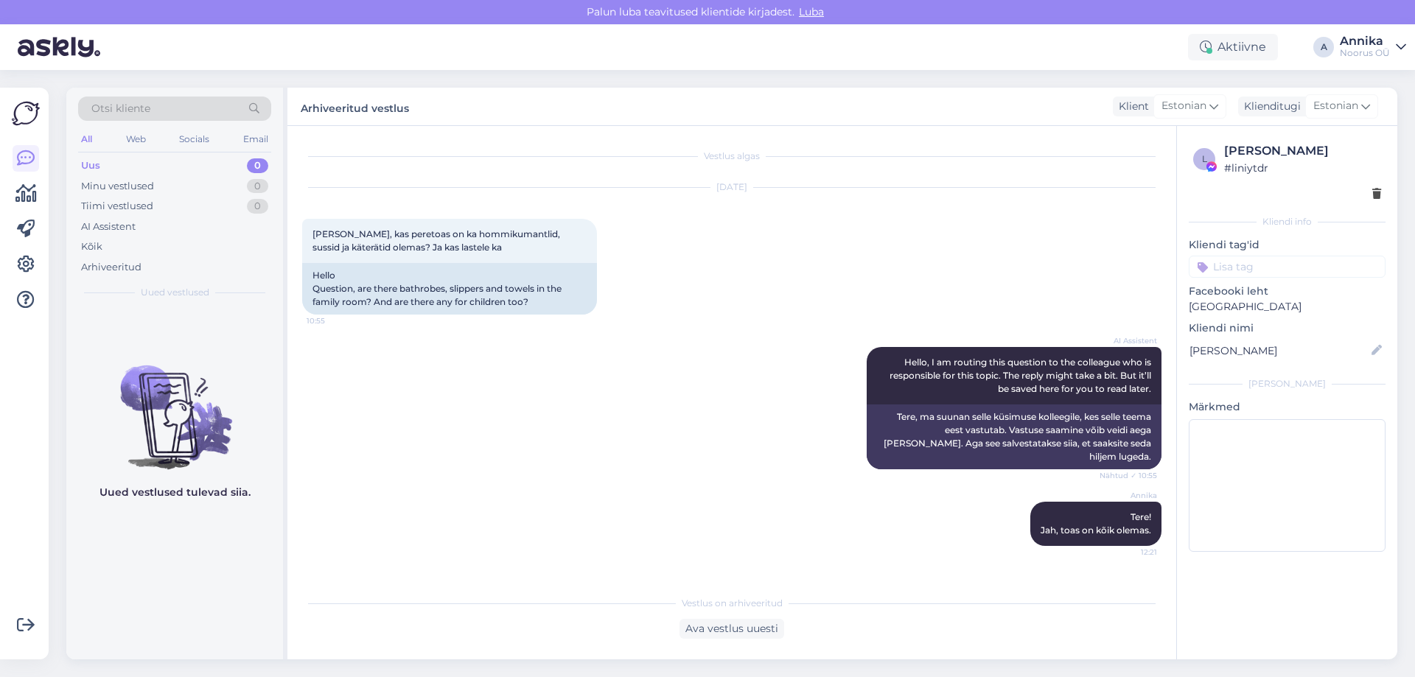  What do you see at coordinates (91, 166) in the screenshot?
I see `div: Uus` at bounding box center [91, 166].